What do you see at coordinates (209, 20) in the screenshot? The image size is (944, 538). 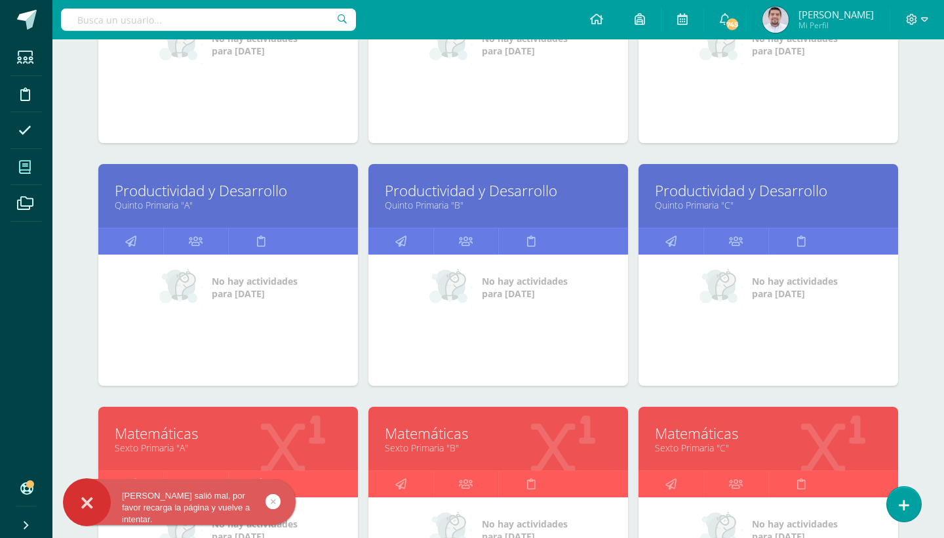 I see `input: Busca un usuario...` at bounding box center [209, 20].